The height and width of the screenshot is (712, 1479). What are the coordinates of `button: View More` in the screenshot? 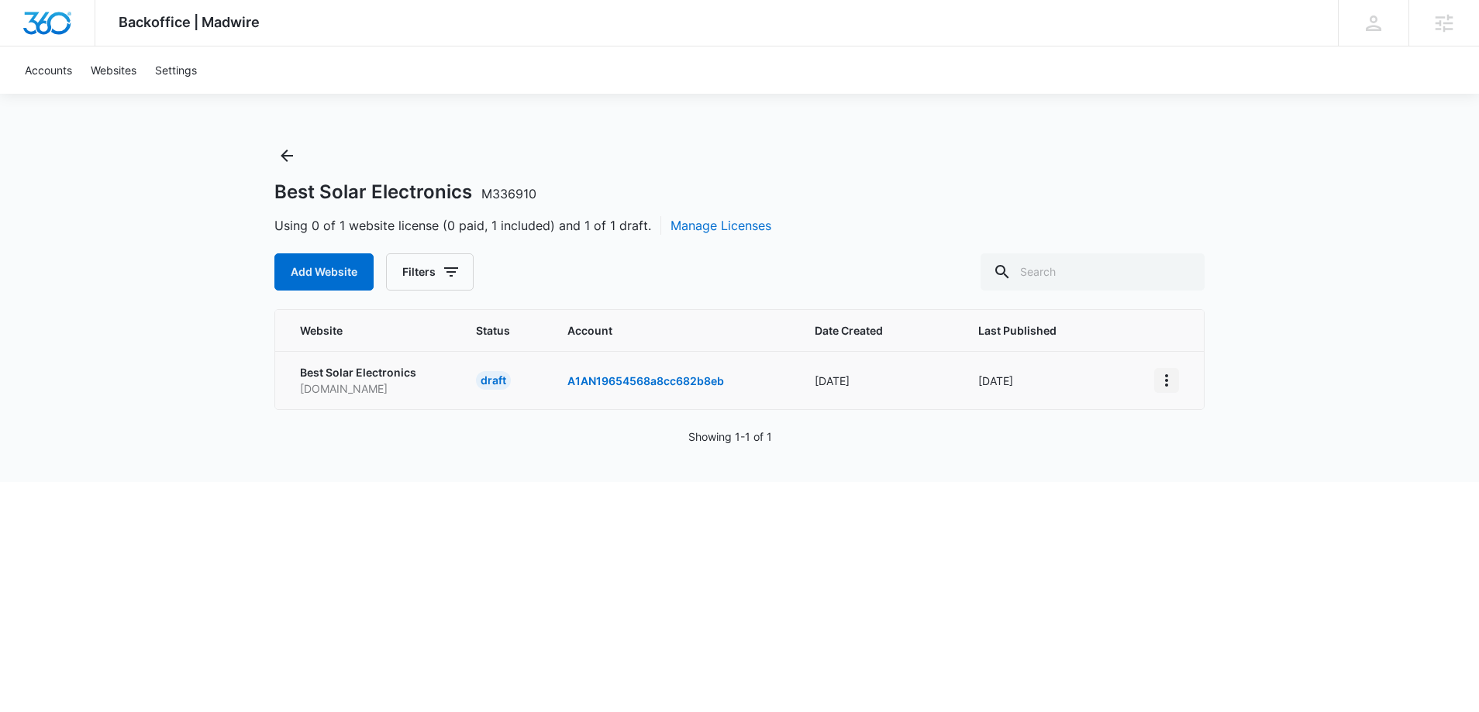 It's located at (1166, 380).